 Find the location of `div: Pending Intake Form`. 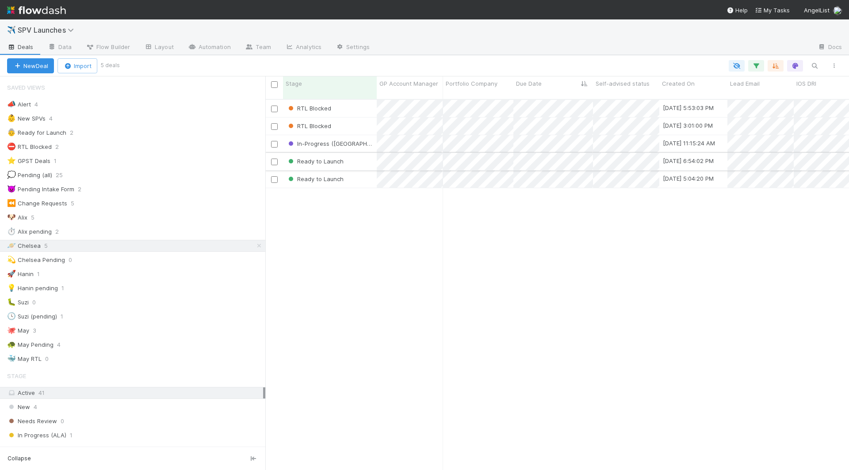

div: Pending Intake Form is located at coordinates (41, 189).